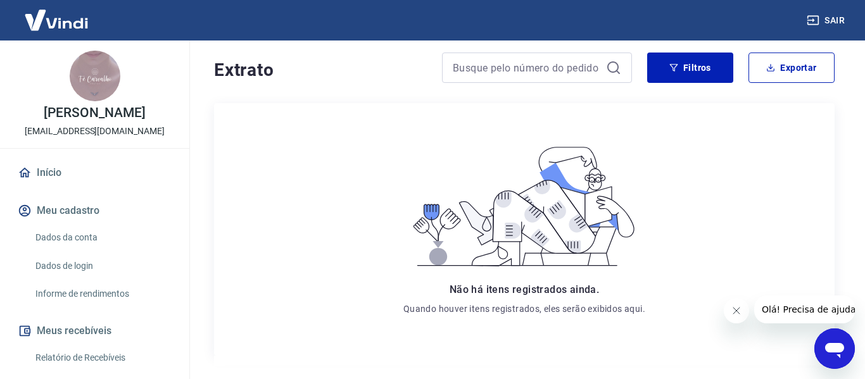  Describe the element at coordinates (102, 238) in the screenshot. I see `a: Dados da conta` at that location.